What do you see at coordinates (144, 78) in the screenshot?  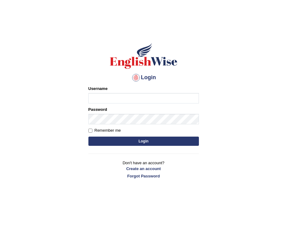 I see `h4: Login` at bounding box center [144, 78].